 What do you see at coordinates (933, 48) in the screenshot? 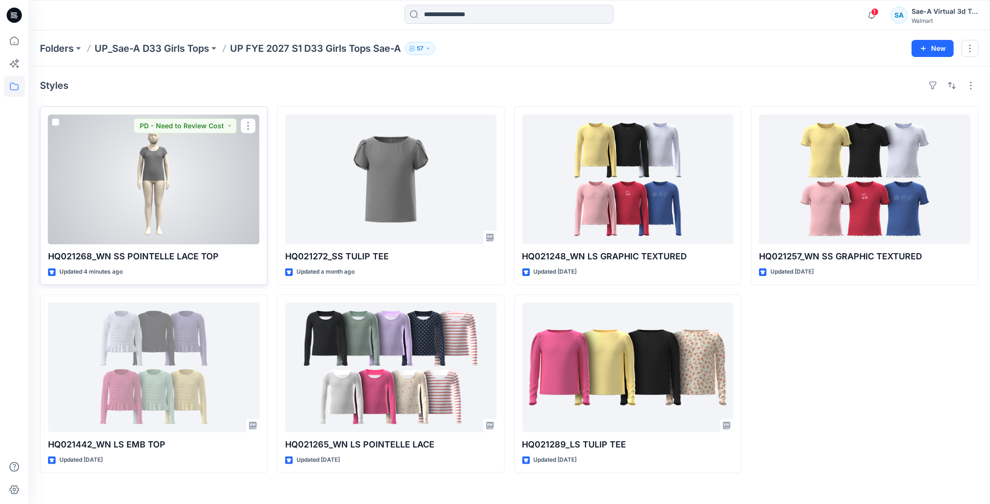
I see `button: New` at bounding box center [933, 48].